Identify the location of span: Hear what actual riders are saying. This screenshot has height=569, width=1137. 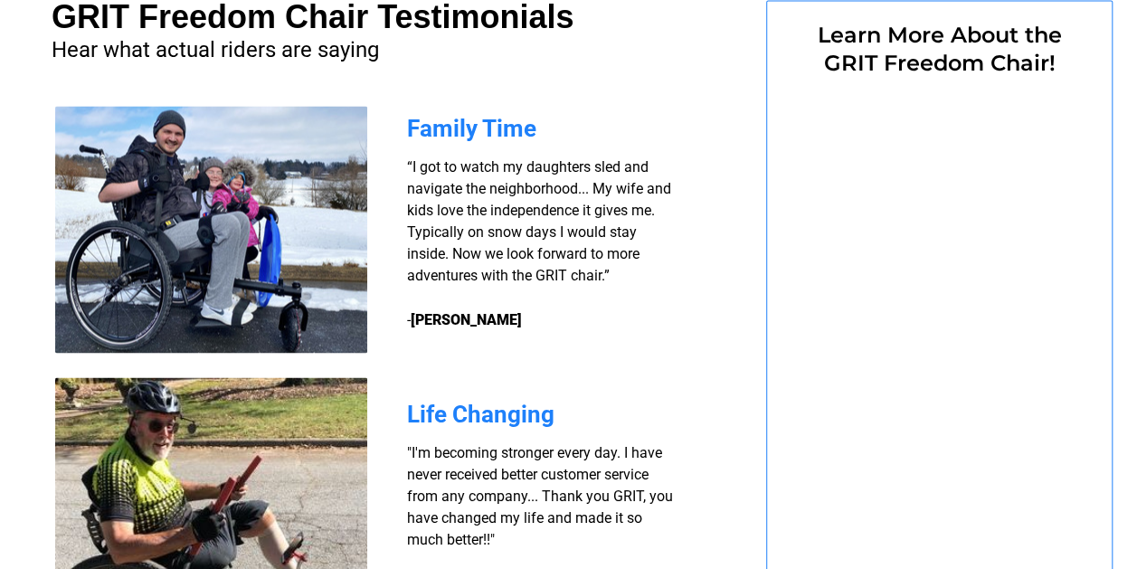
(215, 50).